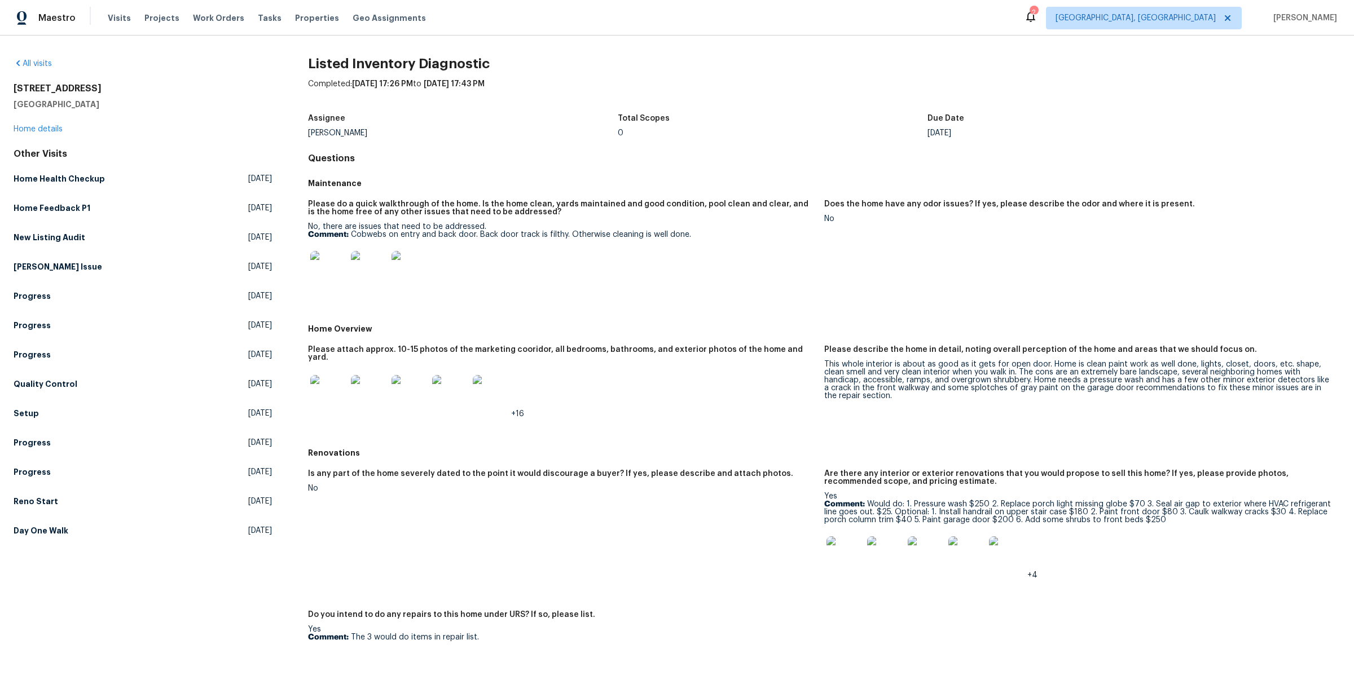 The height and width of the screenshot is (675, 1354). Describe the element at coordinates (38, 129) in the screenshot. I see `a: Home details` at that location.